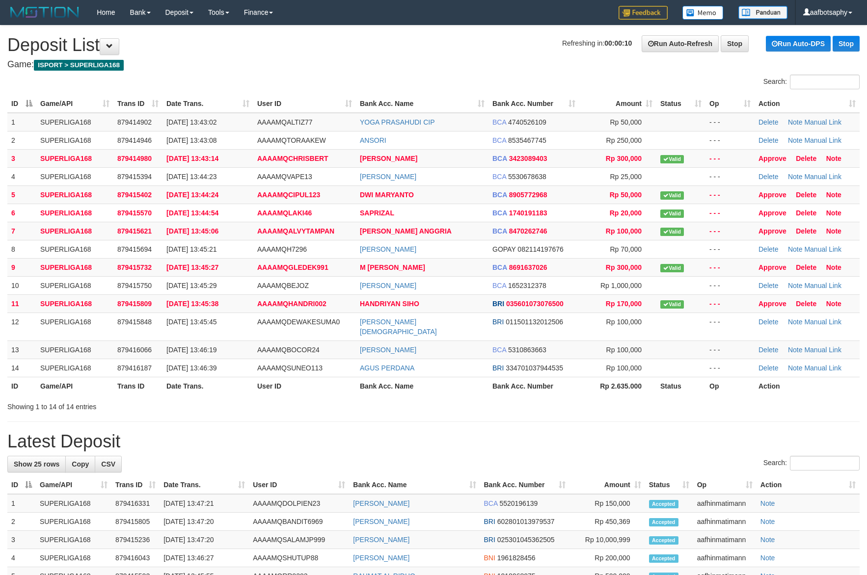 The height and width of the screenshot is (575, 867). Describe the element at coordinates (22, 285) in the screenshot. I see `td: 10` at that location.